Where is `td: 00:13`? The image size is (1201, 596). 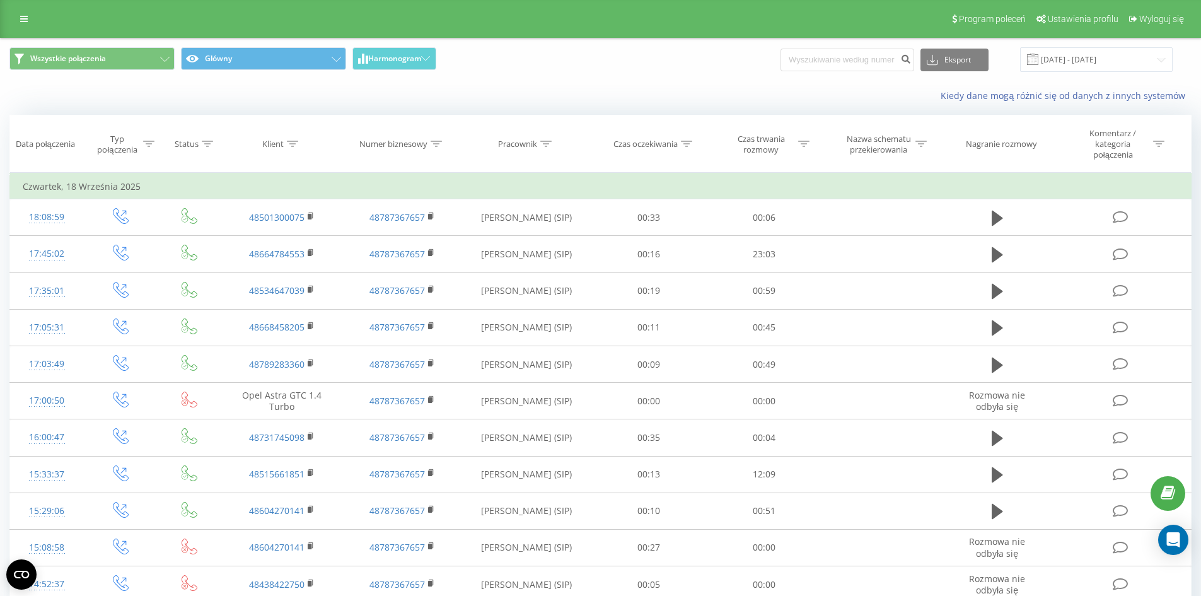 td: 00:13 is located at coordinates (649, 474).